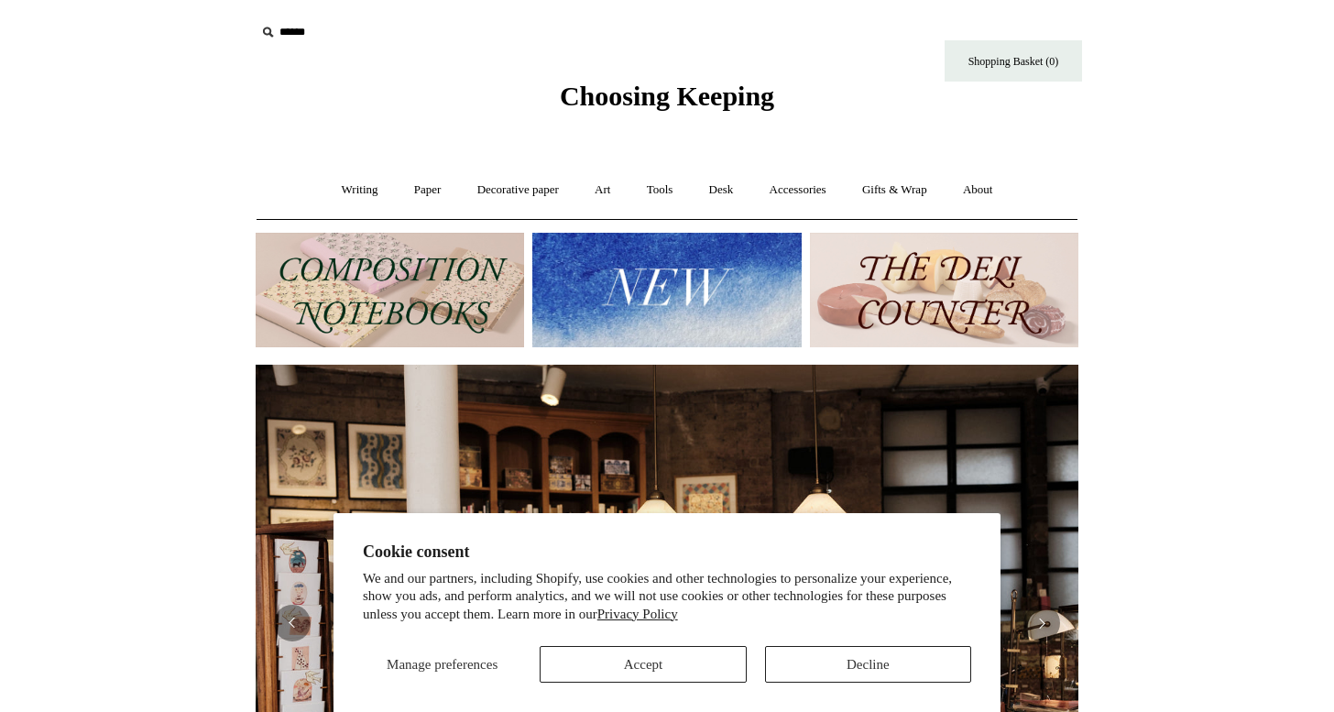 The width and height of the screenshot is (1334, 712). I want to click on a: About, so click(978, 190).